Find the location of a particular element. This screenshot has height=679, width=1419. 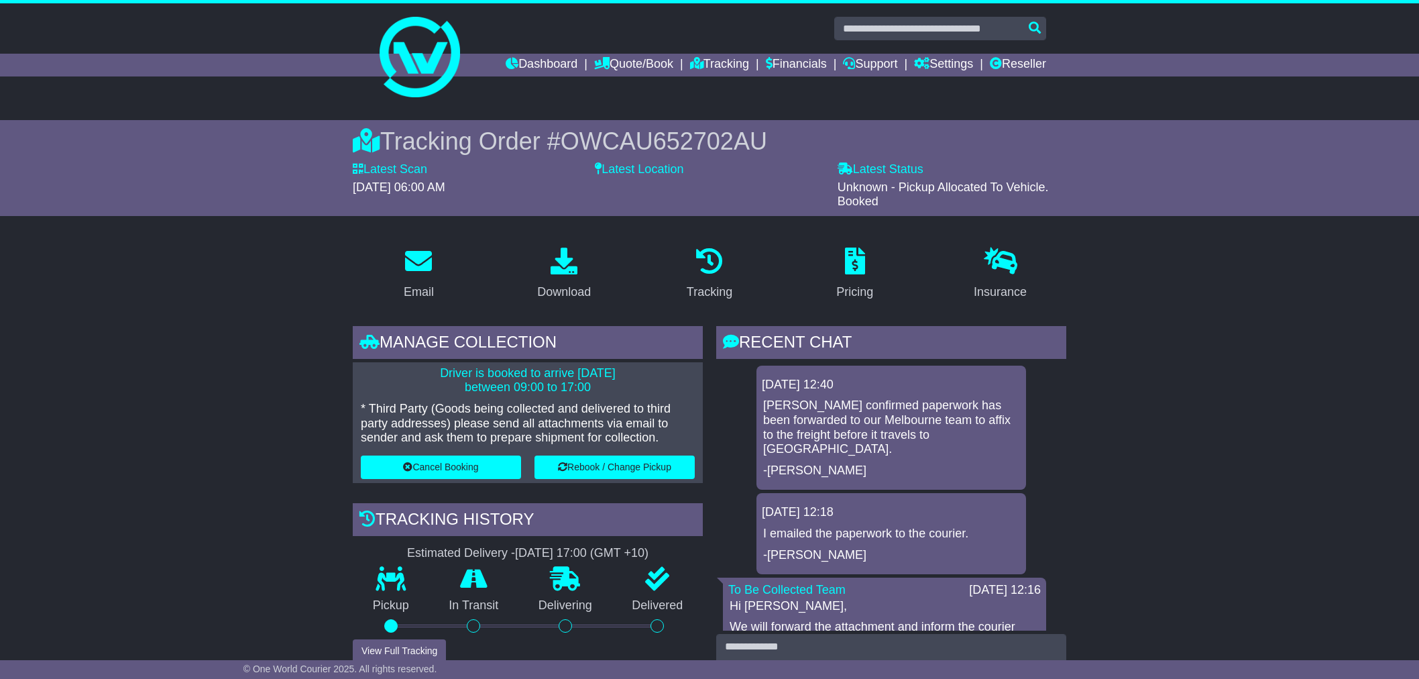

div: Estimated Delivery - is located at coordinates (528, 553).